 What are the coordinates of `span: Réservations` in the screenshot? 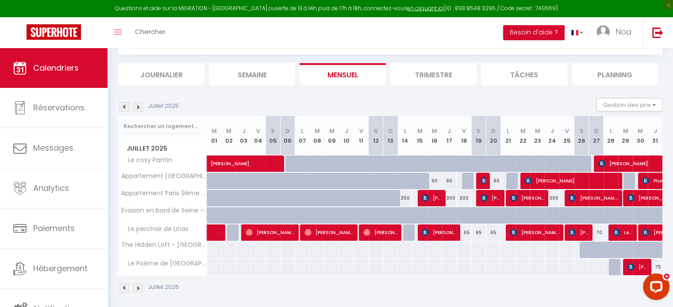 It's located at (59, 107).